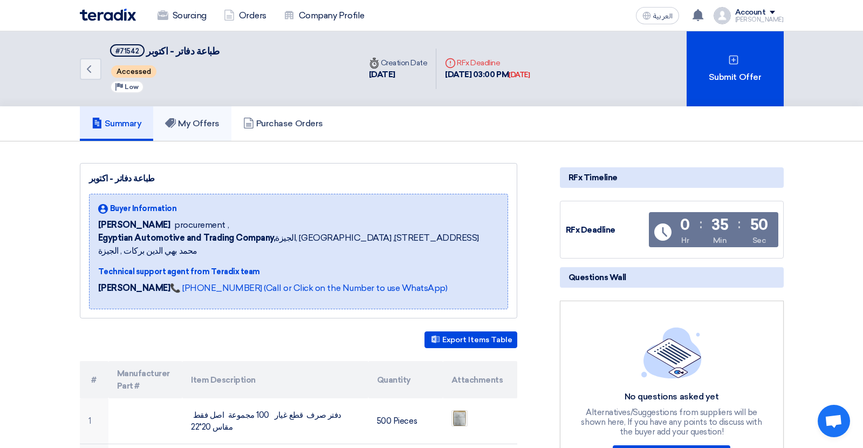  I want to click on span: طباعة دفاتر - اكتوبر, so click(182, 51).